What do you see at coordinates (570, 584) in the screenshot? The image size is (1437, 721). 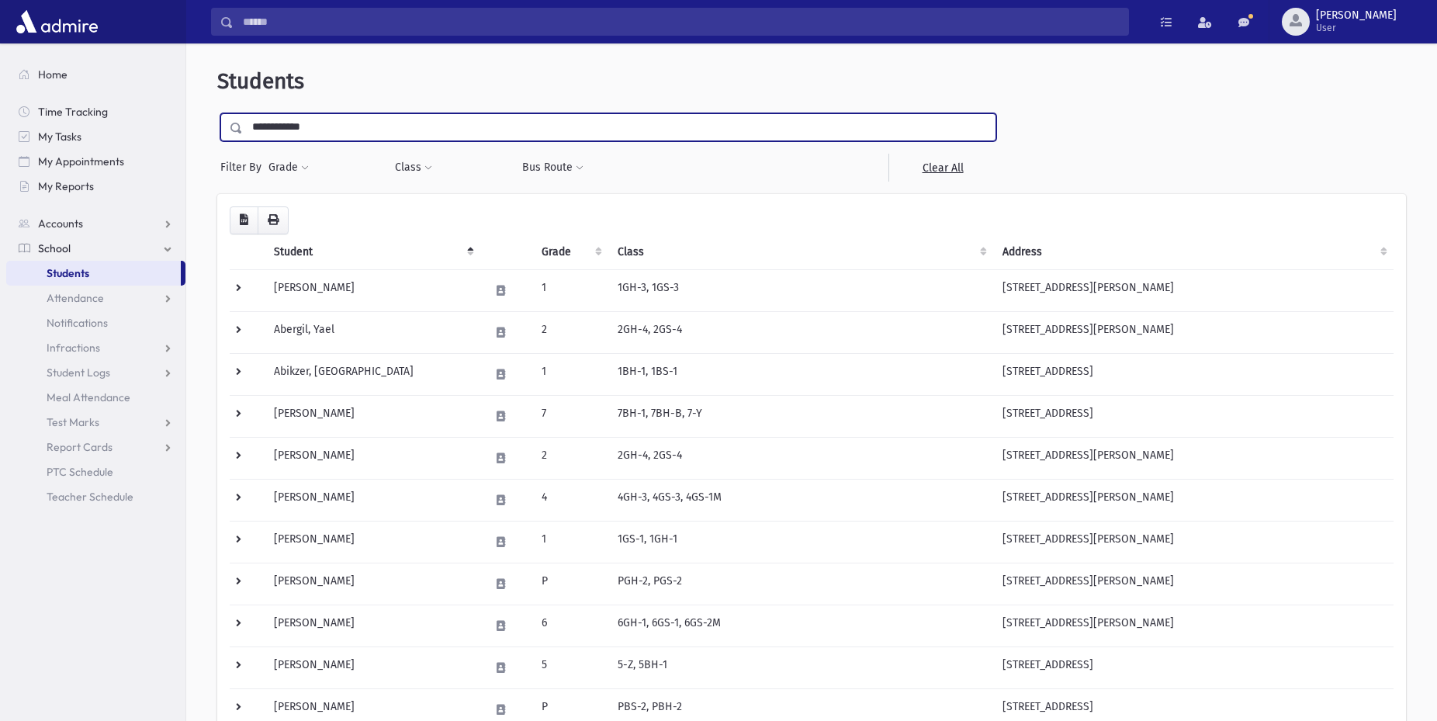 I see `td: P` at bounding box center [570, 584].